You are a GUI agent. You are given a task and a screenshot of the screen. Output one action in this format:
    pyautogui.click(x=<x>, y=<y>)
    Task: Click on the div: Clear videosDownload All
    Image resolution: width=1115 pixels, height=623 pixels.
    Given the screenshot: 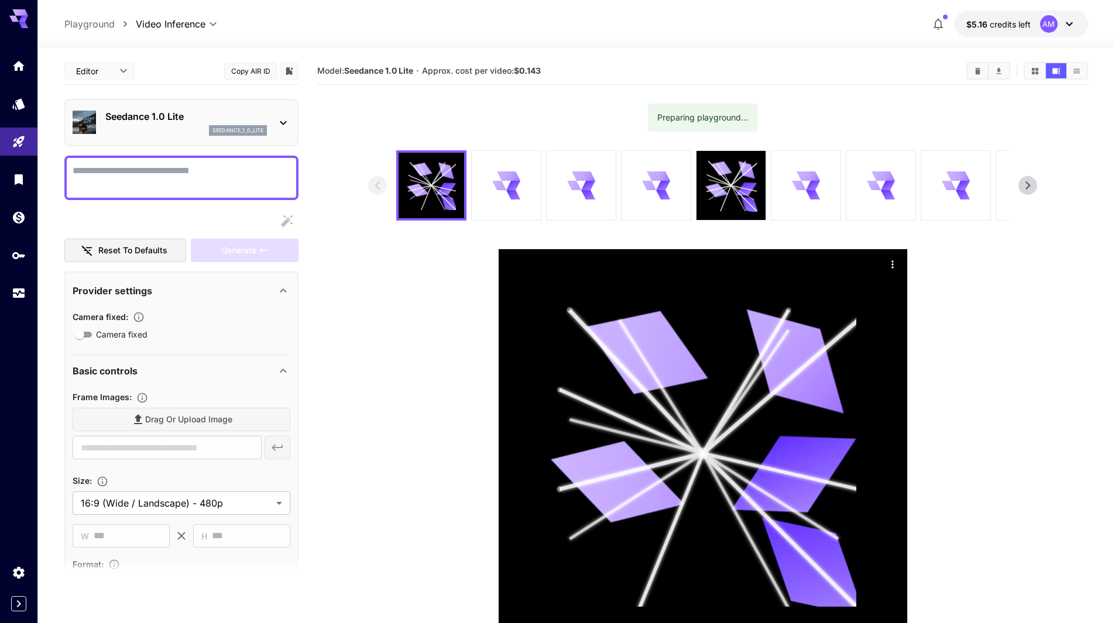 What is the action you would take?
    pyautogui.click(x=988, y=71)
    